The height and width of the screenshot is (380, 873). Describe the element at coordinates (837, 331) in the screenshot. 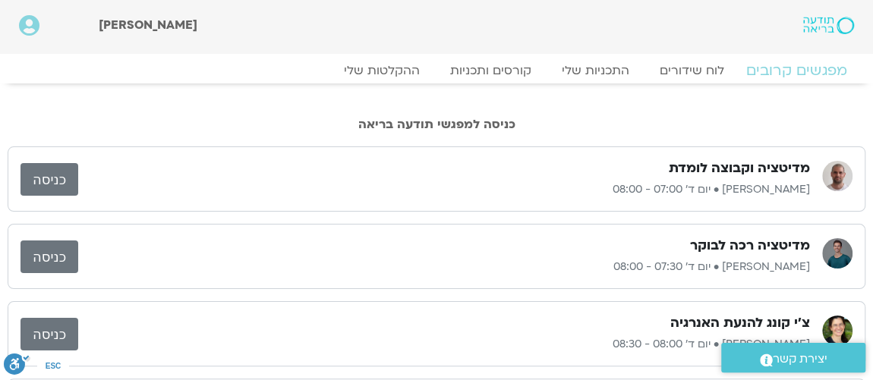

I see `img: רונית מלכין` at that location.